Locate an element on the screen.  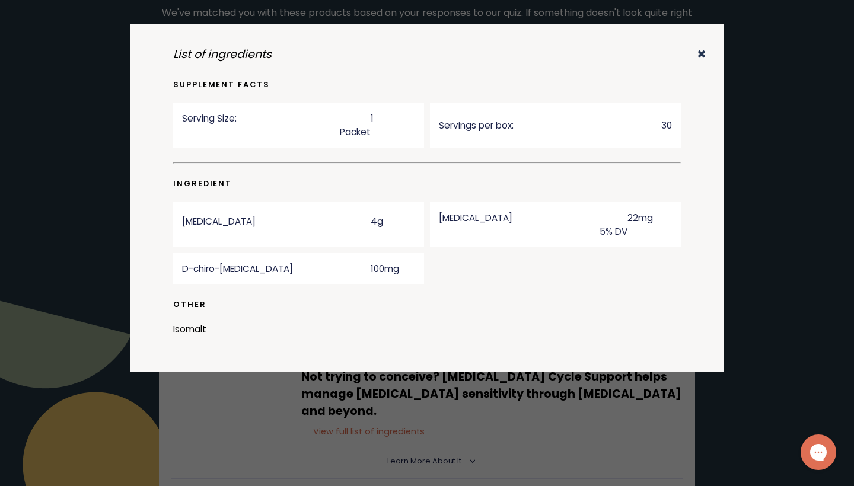
span: 30 is located at coordinates (650, 125).